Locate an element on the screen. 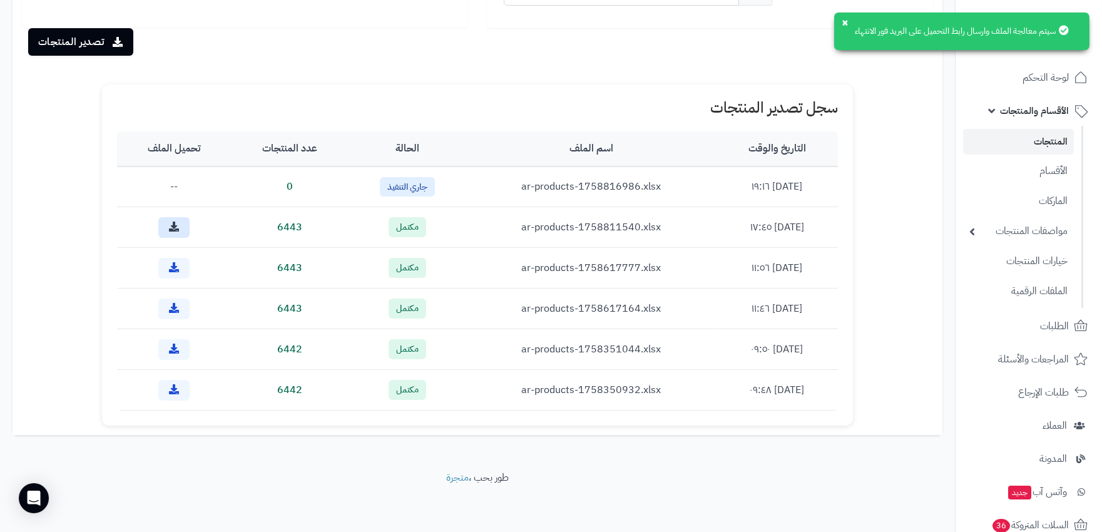 The width and height of the screenshot is (1102, 532). div: سيتم معالجة الملف وارسال رابط التحميل على البريد فور الانتهاء is located at coordinates (962, 31).